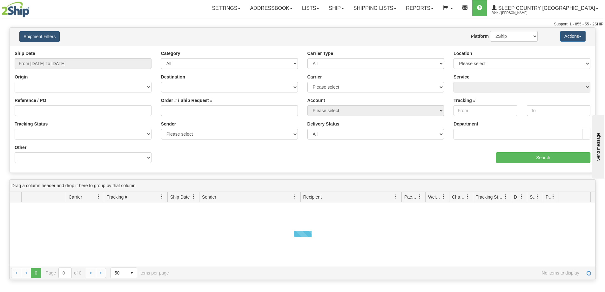  Describe the element at coordinates (589, 273) in the screenshot. I see `a: Refresh` at that location.